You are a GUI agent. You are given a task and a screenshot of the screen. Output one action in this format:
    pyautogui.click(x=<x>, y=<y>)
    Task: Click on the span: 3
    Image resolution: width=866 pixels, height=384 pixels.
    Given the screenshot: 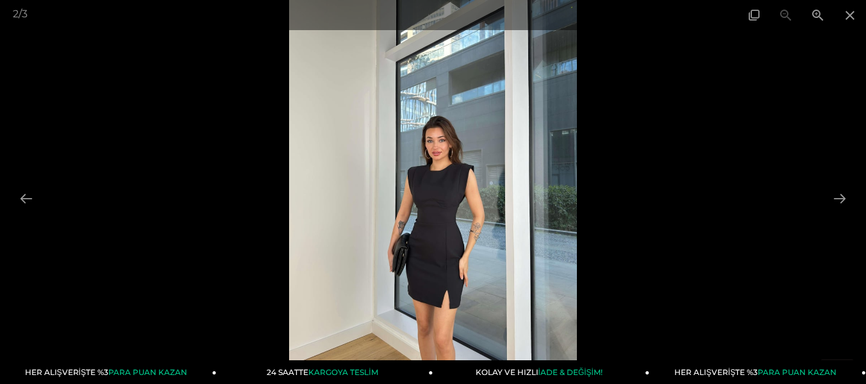 What is the action you would take?
    pyautogui.click(x=24, y=13)
    